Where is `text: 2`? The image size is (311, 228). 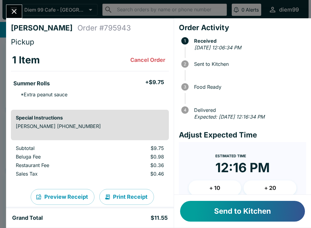 text: 2 is located at coordinates (185, 64).